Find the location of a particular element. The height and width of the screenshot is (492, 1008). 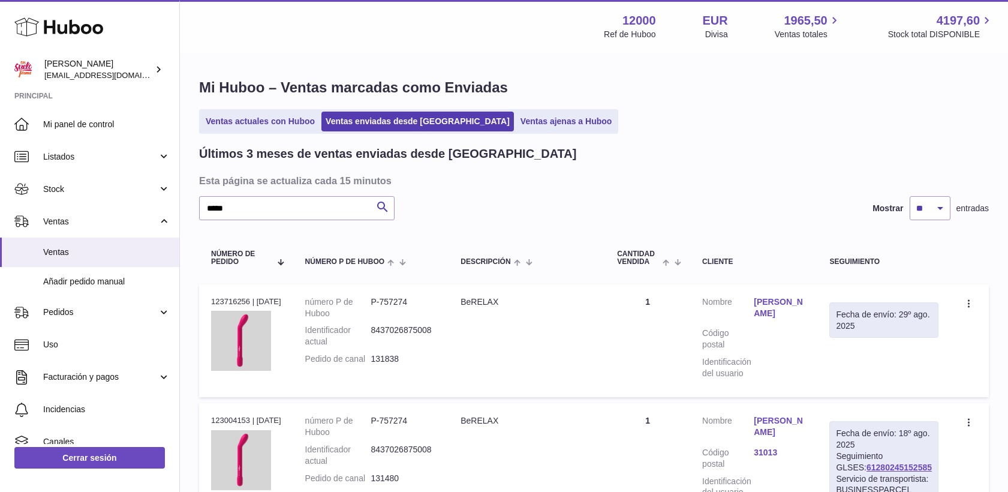

a: 4197,60 Stock total DISPONIBLE is located at coordinates (941, 26).